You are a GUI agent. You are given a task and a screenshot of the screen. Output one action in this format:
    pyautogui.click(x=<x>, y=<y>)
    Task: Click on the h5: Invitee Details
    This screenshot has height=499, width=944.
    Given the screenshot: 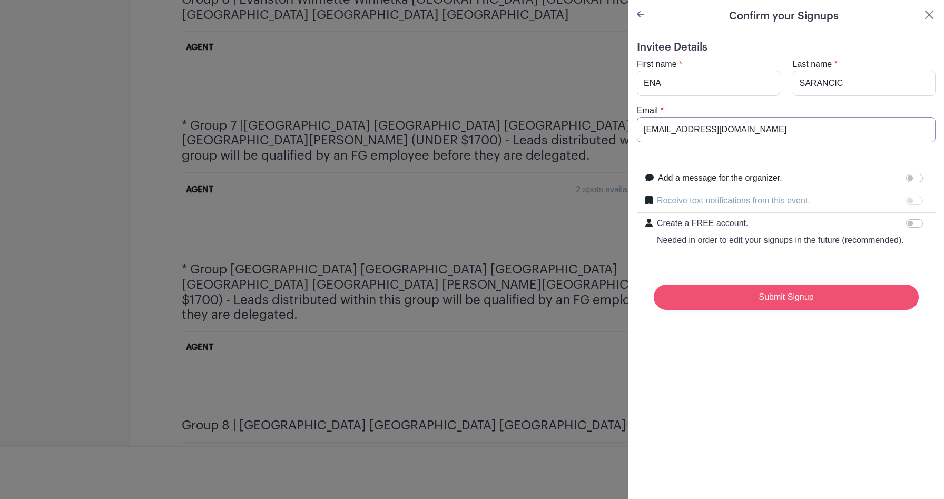 What is the action you would take?
    pyautogui.click(x=786, y=47)
    